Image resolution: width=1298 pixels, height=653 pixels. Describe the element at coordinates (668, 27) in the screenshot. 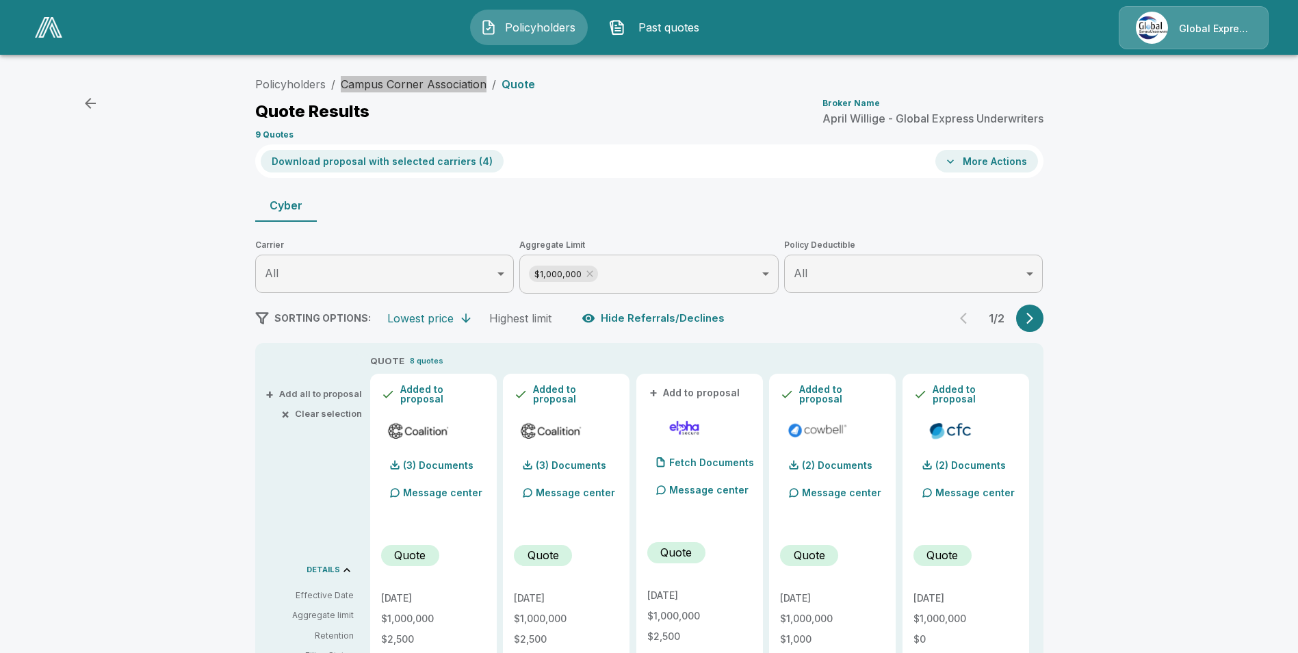

I see `span: Past quotes` at that location.